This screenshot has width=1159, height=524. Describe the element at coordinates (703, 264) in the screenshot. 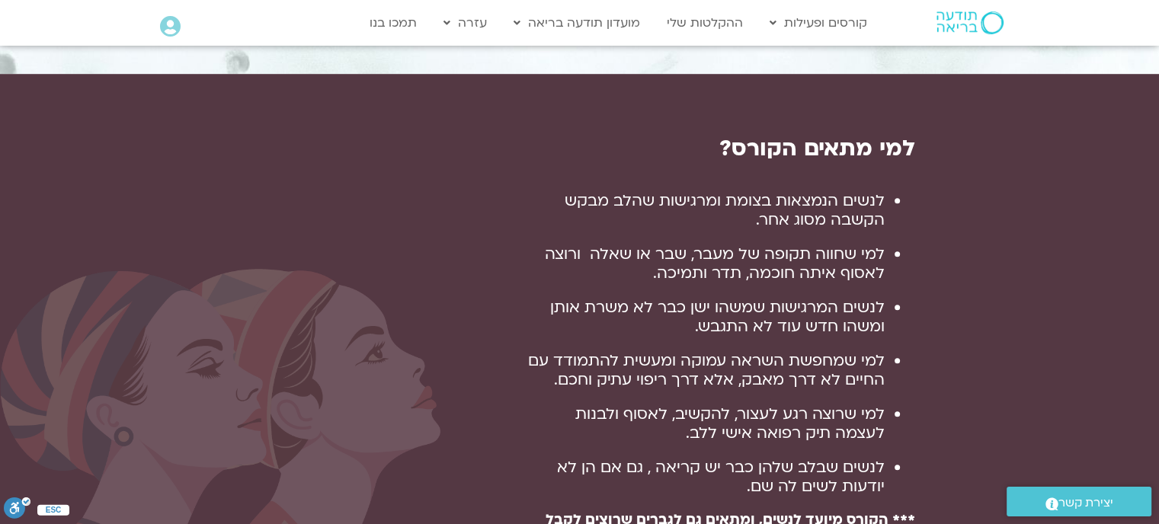

I see `li: למי שחווה תקופה של מעבר, שבר או שאלה ורוצה לאסוף איתה חוכמה, תדר ותמיכה.` at that location.